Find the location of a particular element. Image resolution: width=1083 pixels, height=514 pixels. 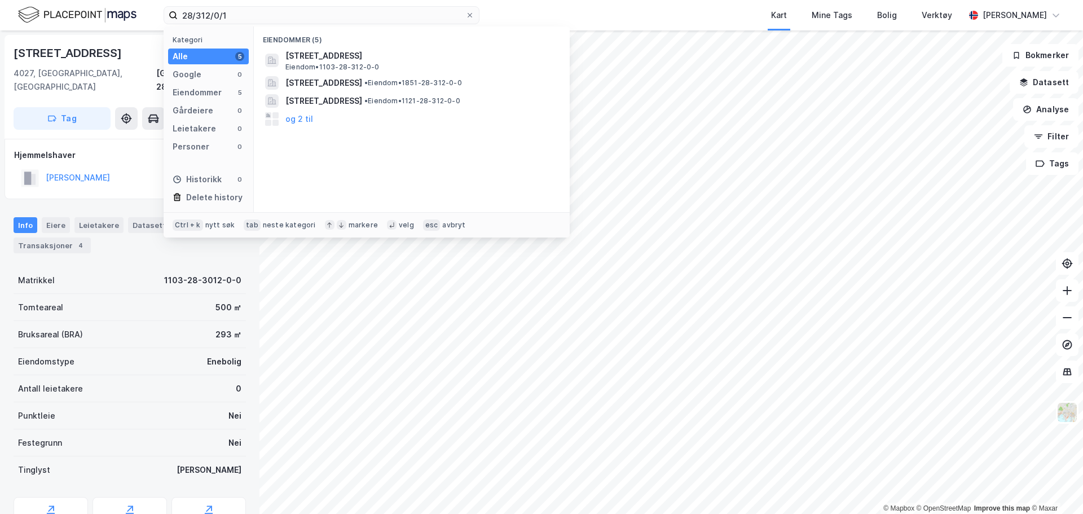

div: markere is located at coordinates (363, 225).